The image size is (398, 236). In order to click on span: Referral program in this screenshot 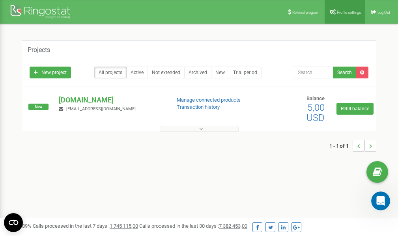, I will do `click(306, 12)`.